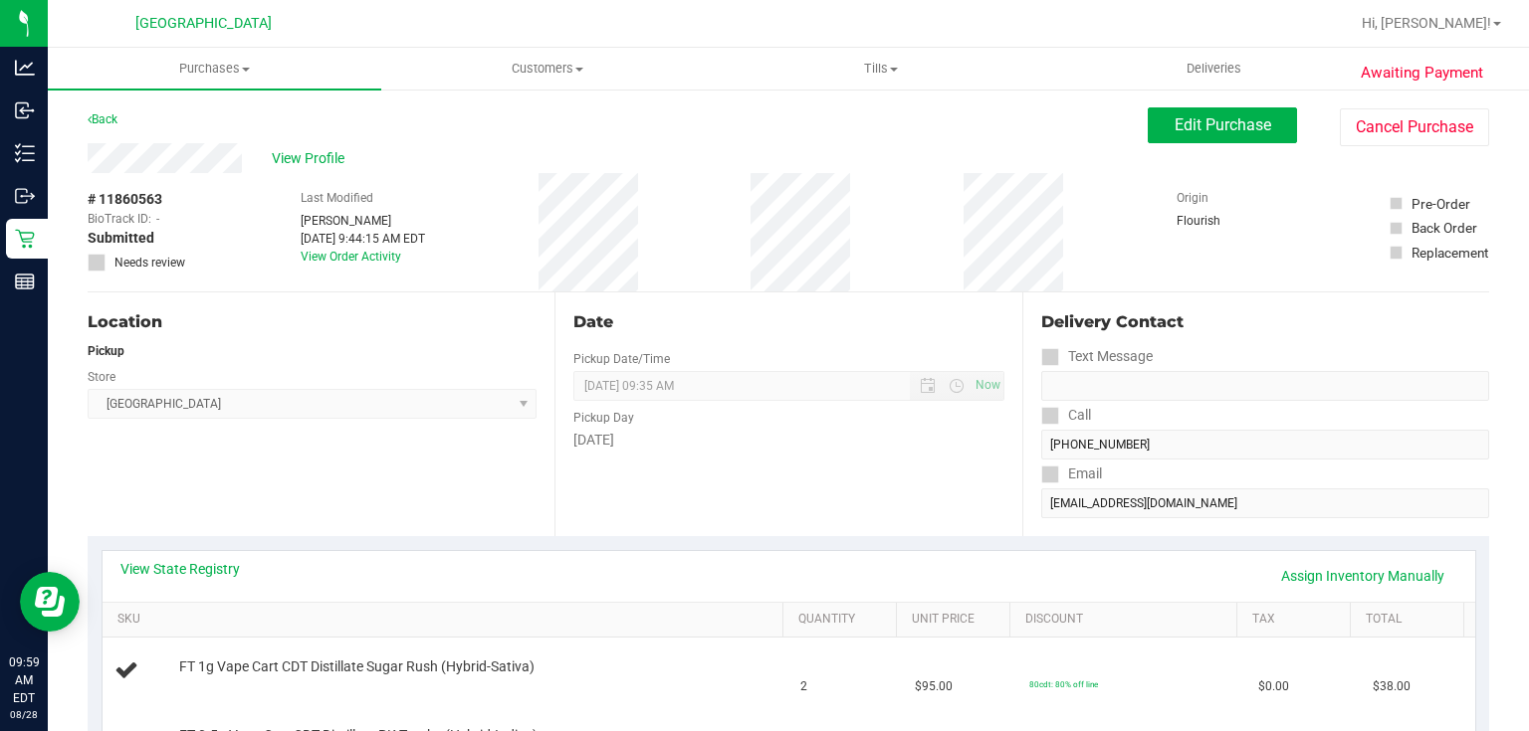  I want to click on div: Date, so click(788, 322).